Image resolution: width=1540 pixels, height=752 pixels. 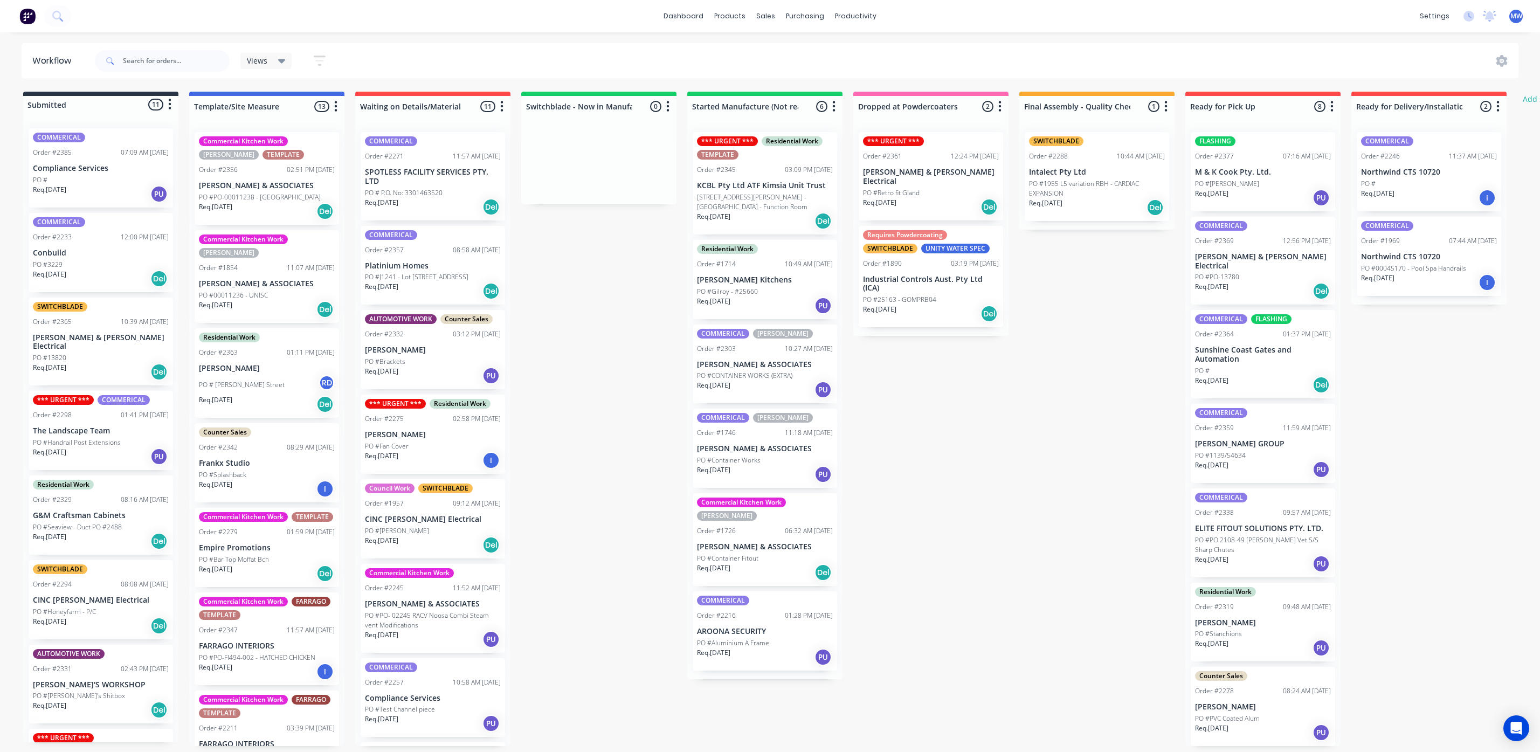 I want to click on span: Views, so click(x=257, y=60).